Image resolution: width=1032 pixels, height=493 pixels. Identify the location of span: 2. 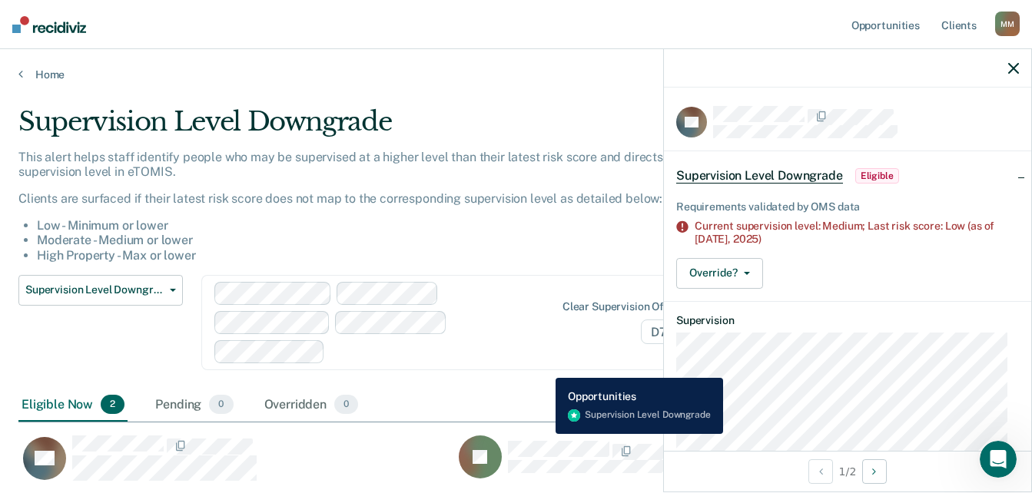
(112, 405).